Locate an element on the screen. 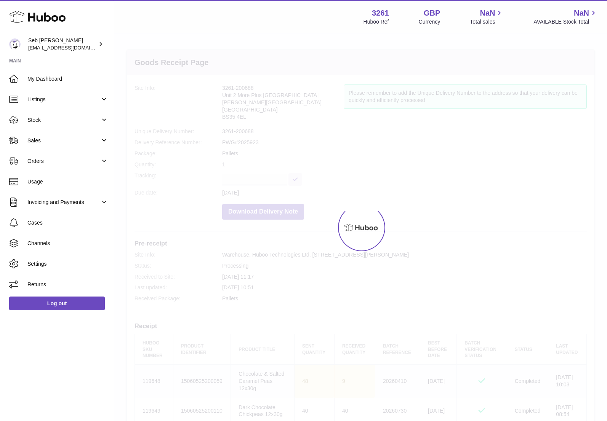  div: Currency is located at coordinates (429, 22).